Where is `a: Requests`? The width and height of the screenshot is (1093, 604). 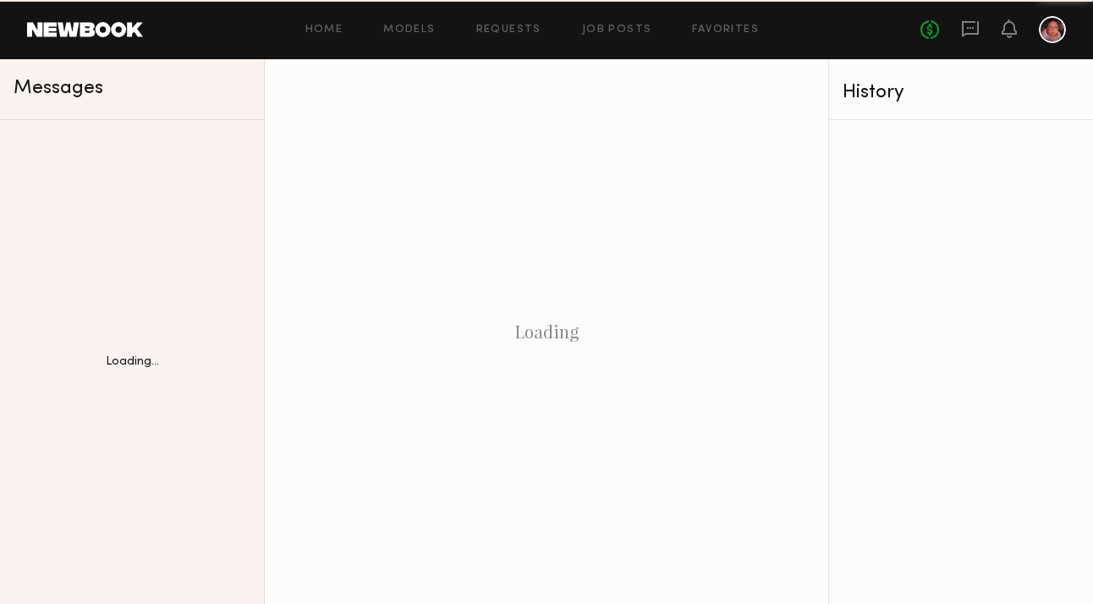 a: Requests is located at coordinates (509, 30).